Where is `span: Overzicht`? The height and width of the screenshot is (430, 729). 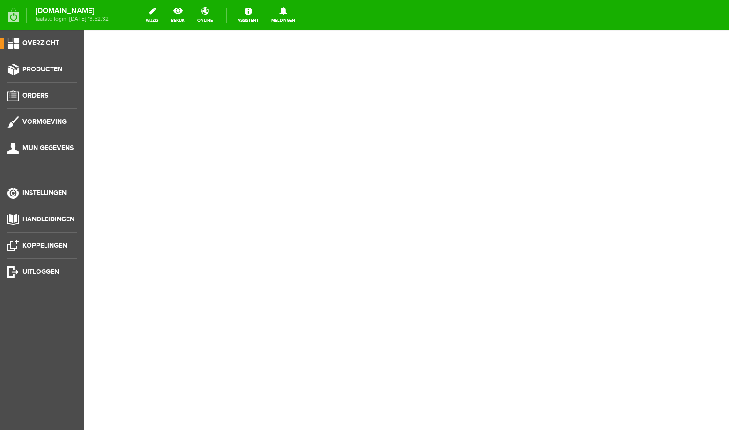
span: Overzicht is located at coordinates (41, 43).